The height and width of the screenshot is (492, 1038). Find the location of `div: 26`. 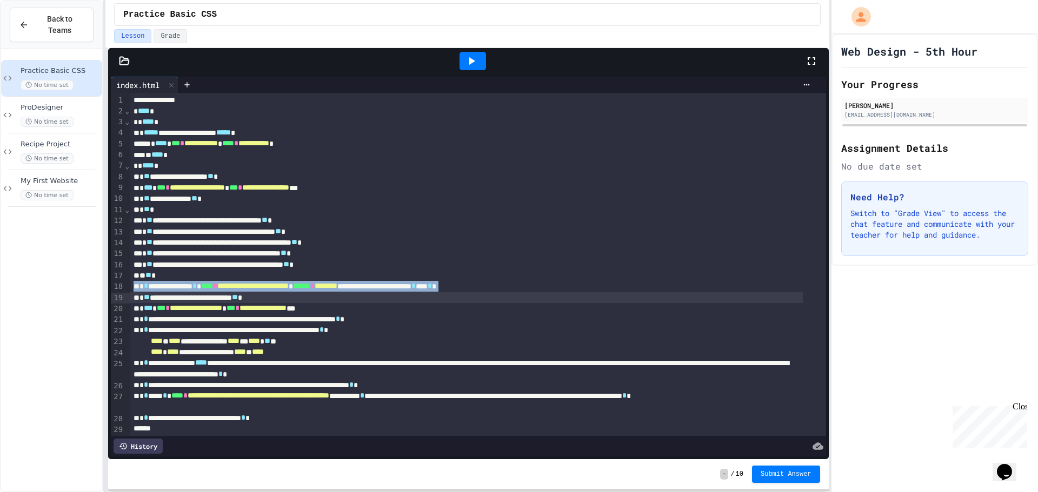

div: 26 is located at coordinates (117, 386).